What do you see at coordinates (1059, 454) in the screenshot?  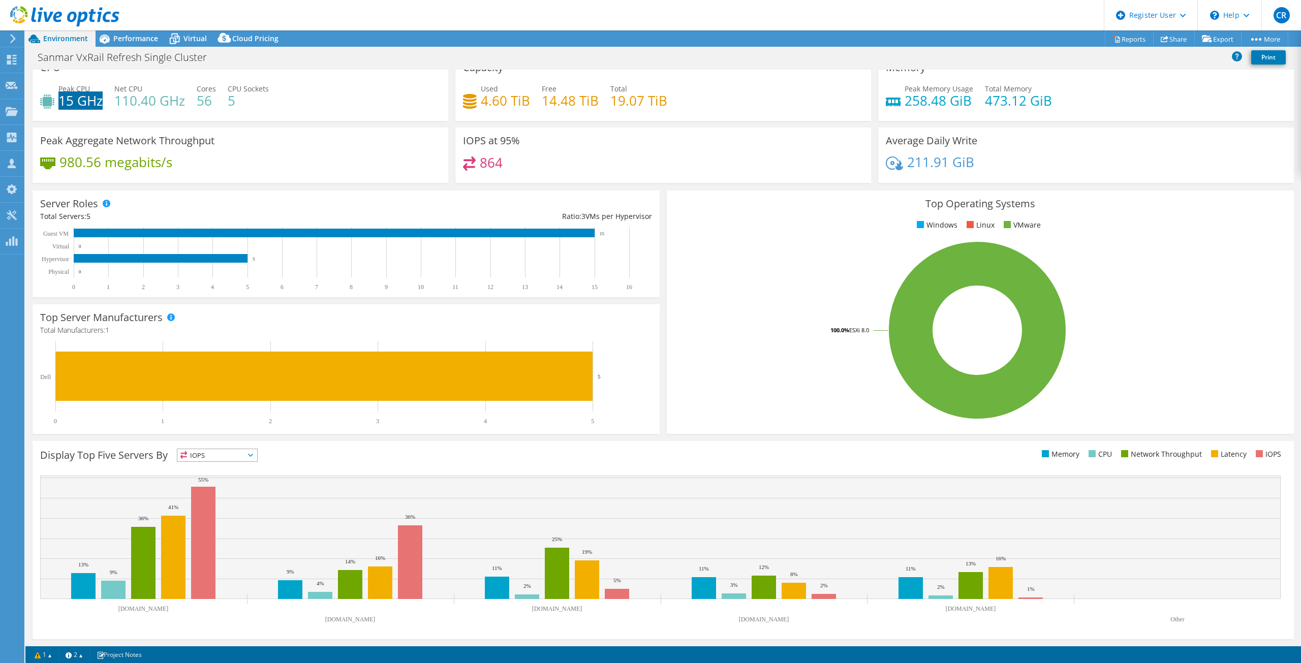 I see `li: Memory` at bounding box center [1059, 454].